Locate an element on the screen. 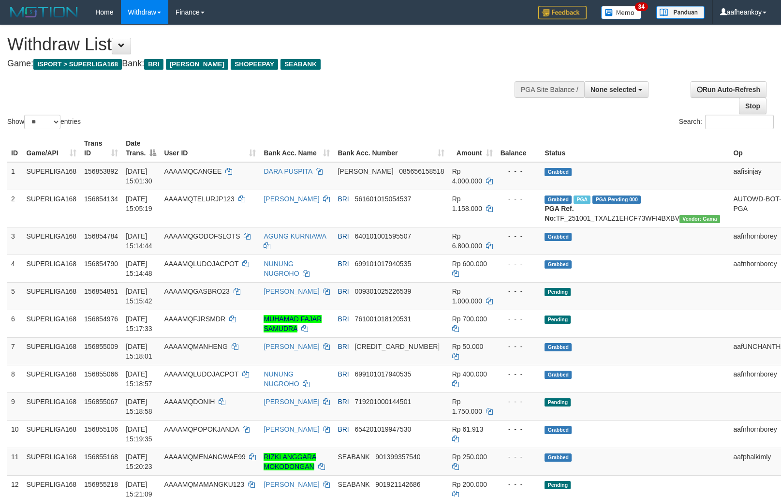  input: Search: is located at coordinates (739, 122).